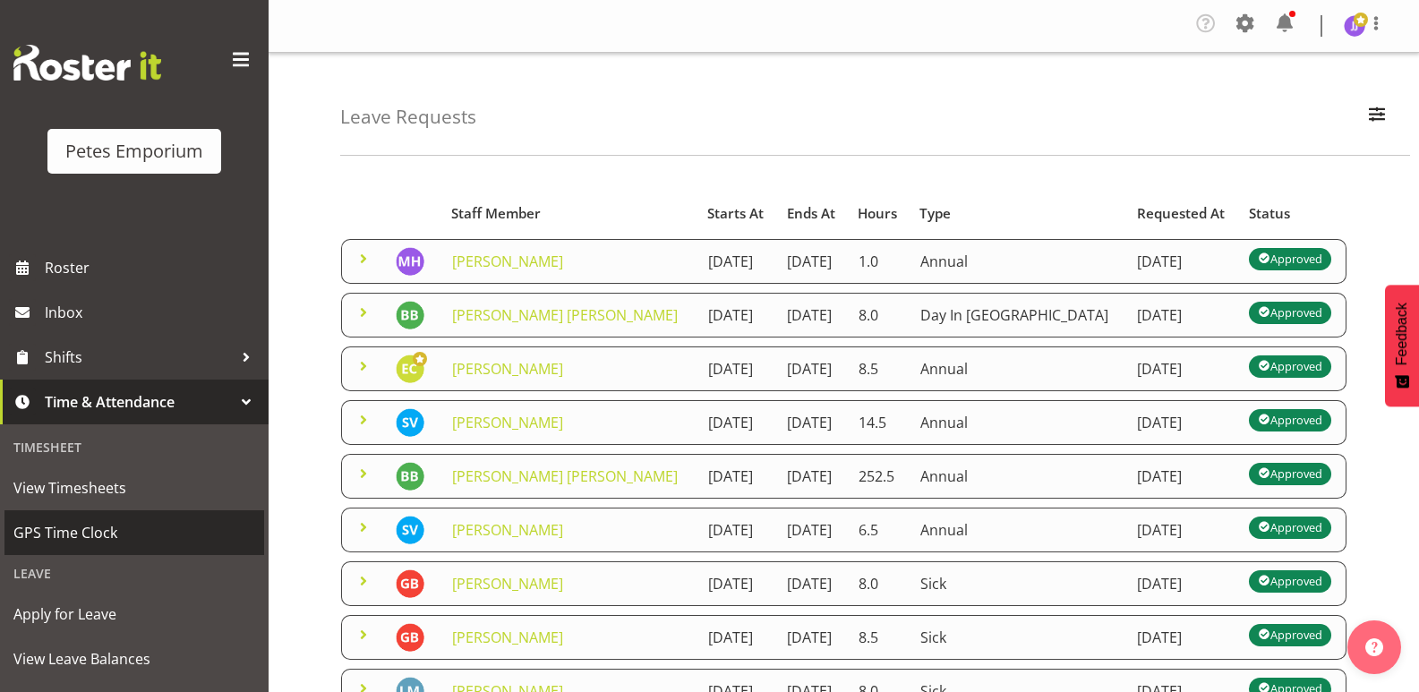 This screenshot has width=1419, height=692. What do you see at coordinates (134, 447) in the screenshot?
I see `div: Timesheet` at bounding box center [134, 447].